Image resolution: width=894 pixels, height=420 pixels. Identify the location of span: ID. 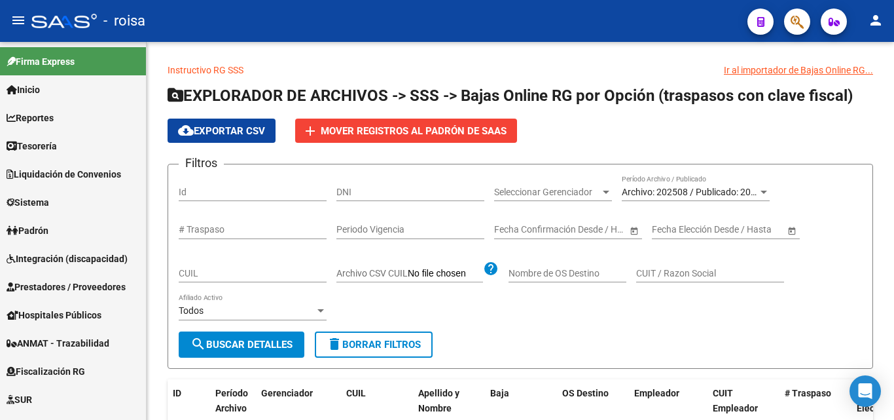
(177, 393).